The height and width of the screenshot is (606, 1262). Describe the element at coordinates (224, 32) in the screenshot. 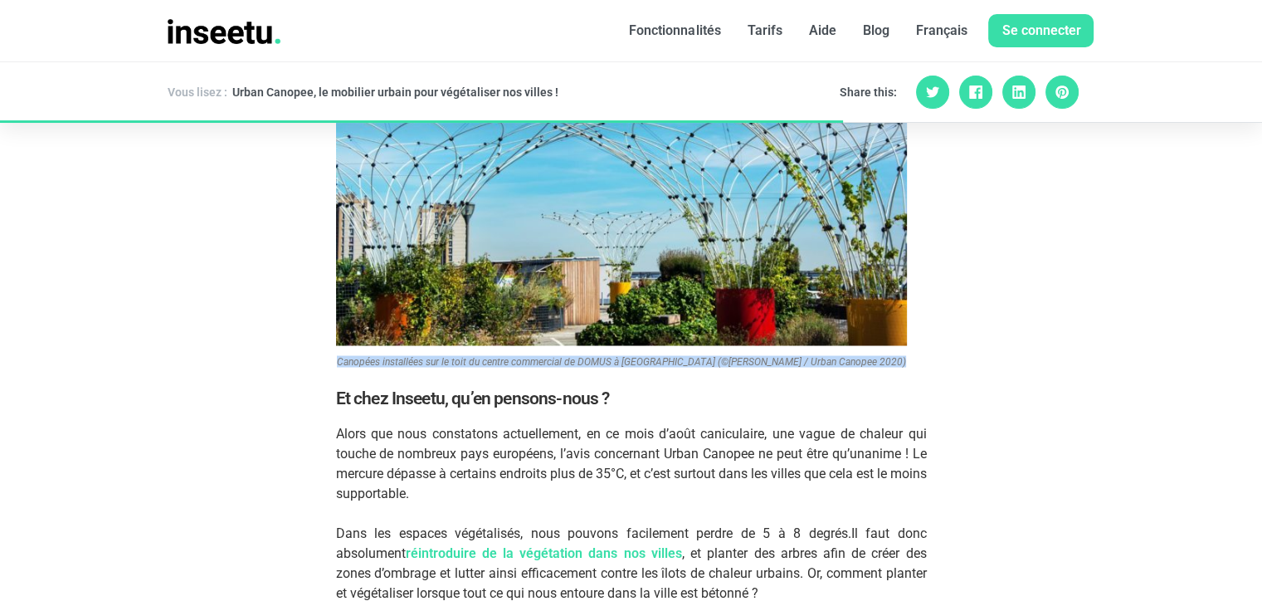

I see `img: INSEETU` at that location.